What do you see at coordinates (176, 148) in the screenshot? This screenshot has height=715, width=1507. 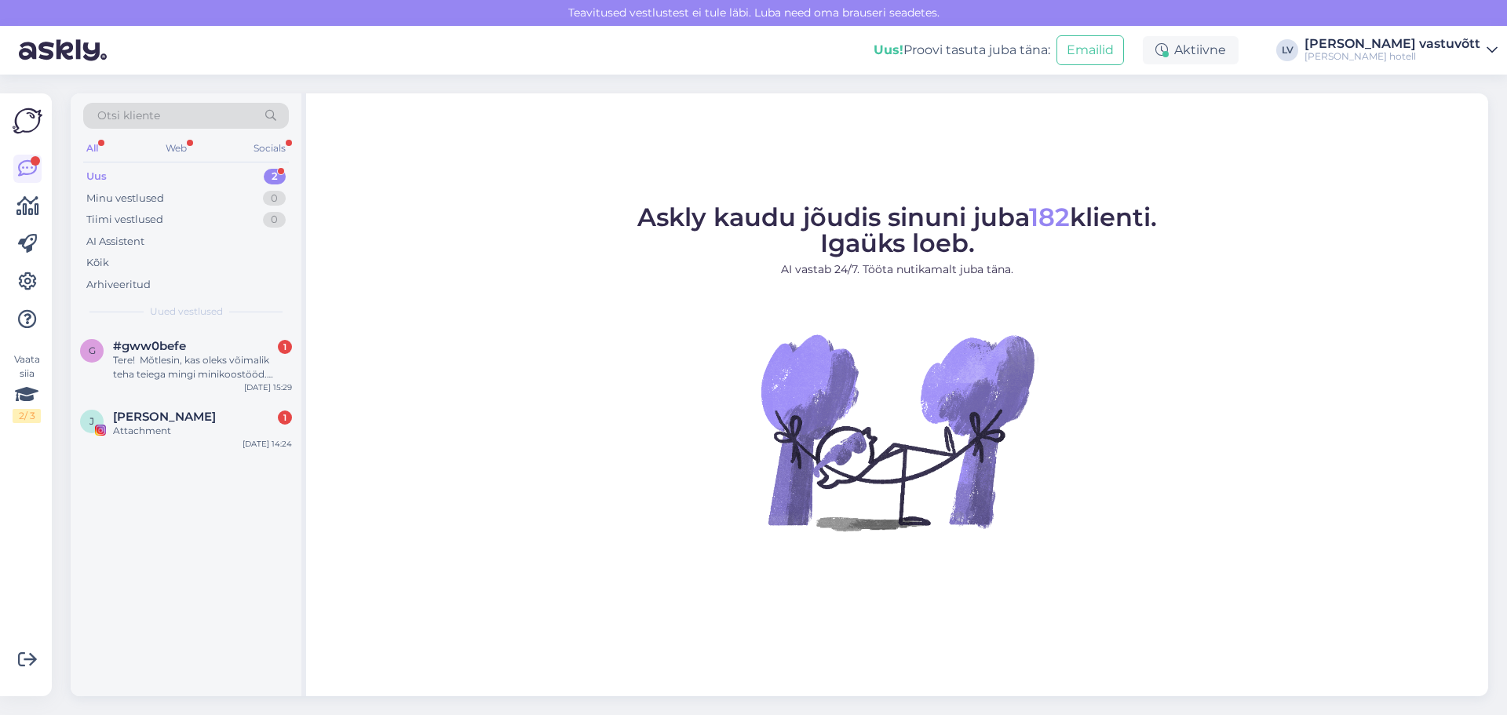 I see `div: Web` at bounding box center [176, 148].